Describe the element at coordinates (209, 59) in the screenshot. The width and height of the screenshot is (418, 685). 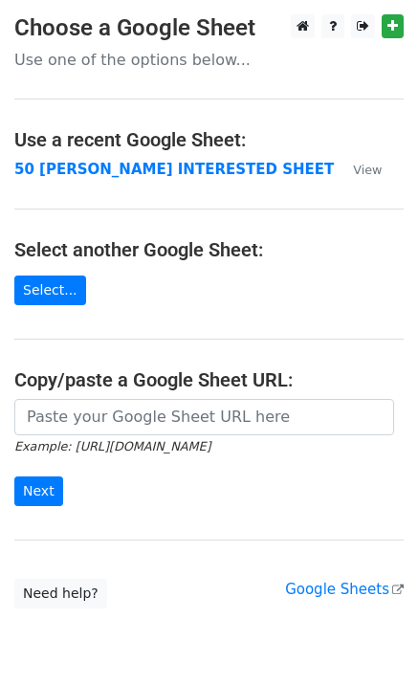
I see `p: Use one of the options below...` at that location.